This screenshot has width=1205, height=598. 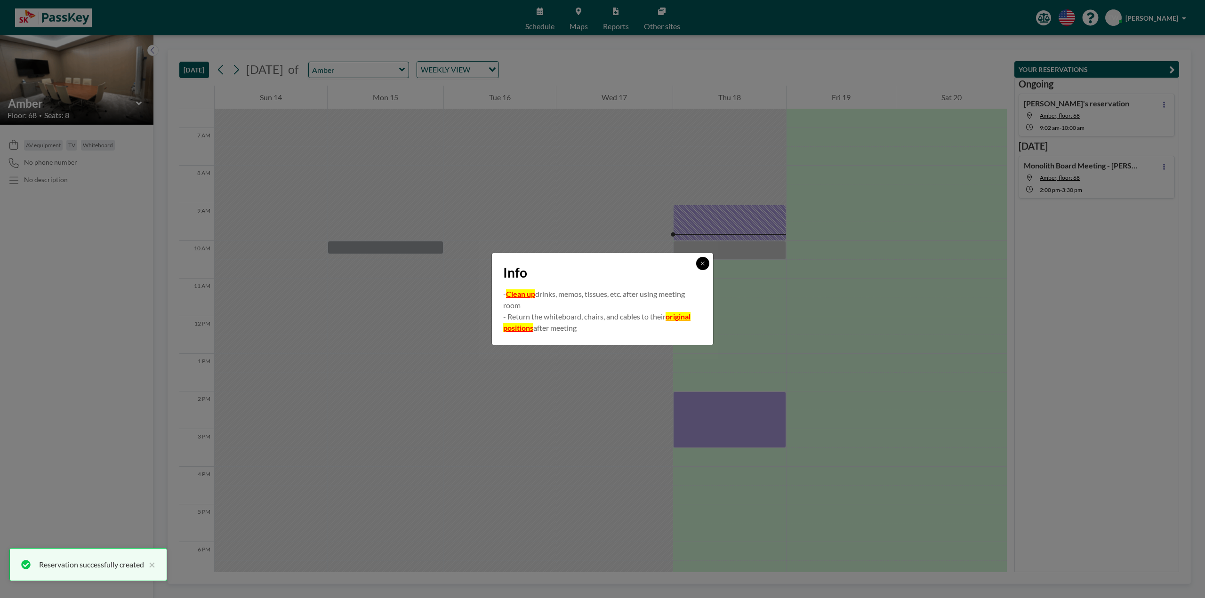 I want to click on button: close, so click(x=150, y=565).